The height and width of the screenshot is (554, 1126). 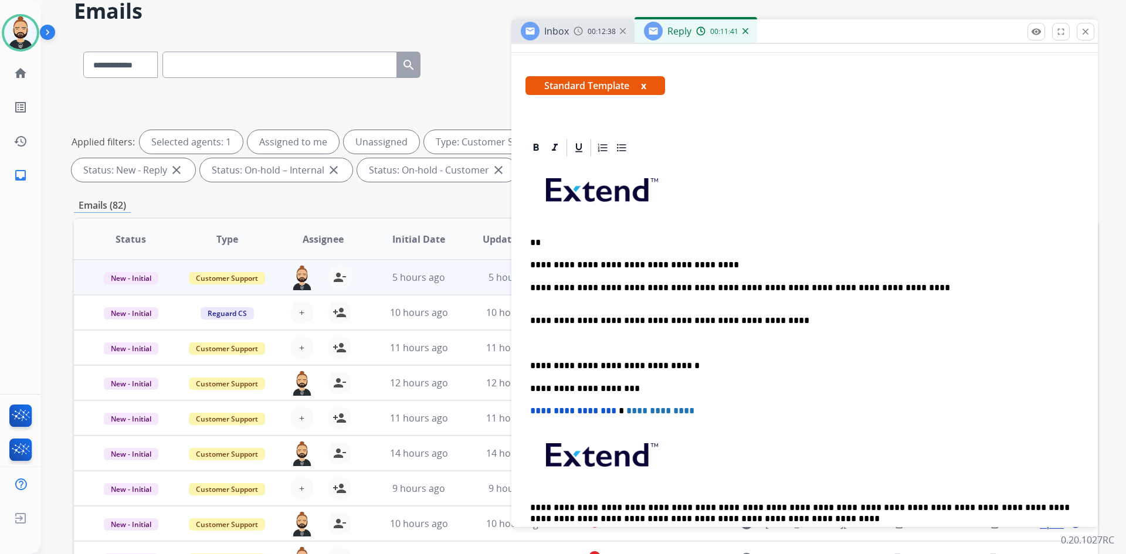 I want to click on span: 00:11:41, so click(x=725, y=32).